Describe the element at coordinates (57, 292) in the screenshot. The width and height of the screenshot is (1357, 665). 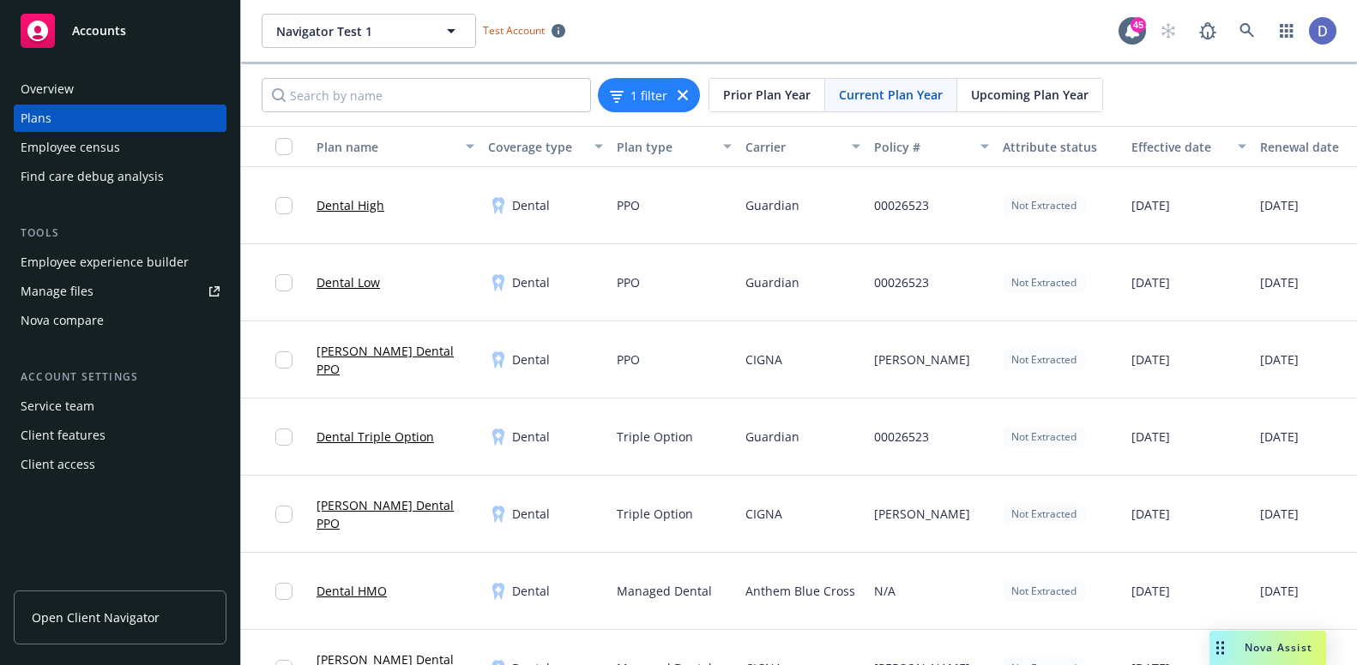
I see `div: Manage files` at that location.